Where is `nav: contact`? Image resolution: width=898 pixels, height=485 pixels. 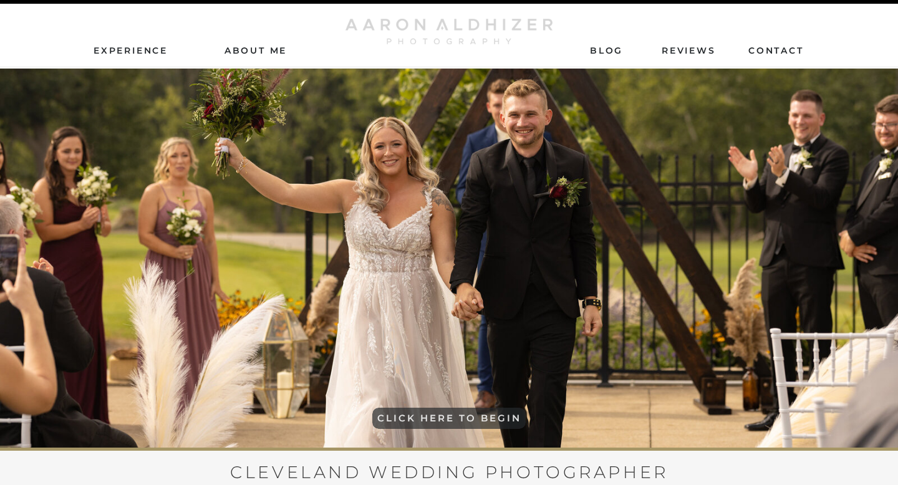
nav: contact is located at coordinates (777, 50).